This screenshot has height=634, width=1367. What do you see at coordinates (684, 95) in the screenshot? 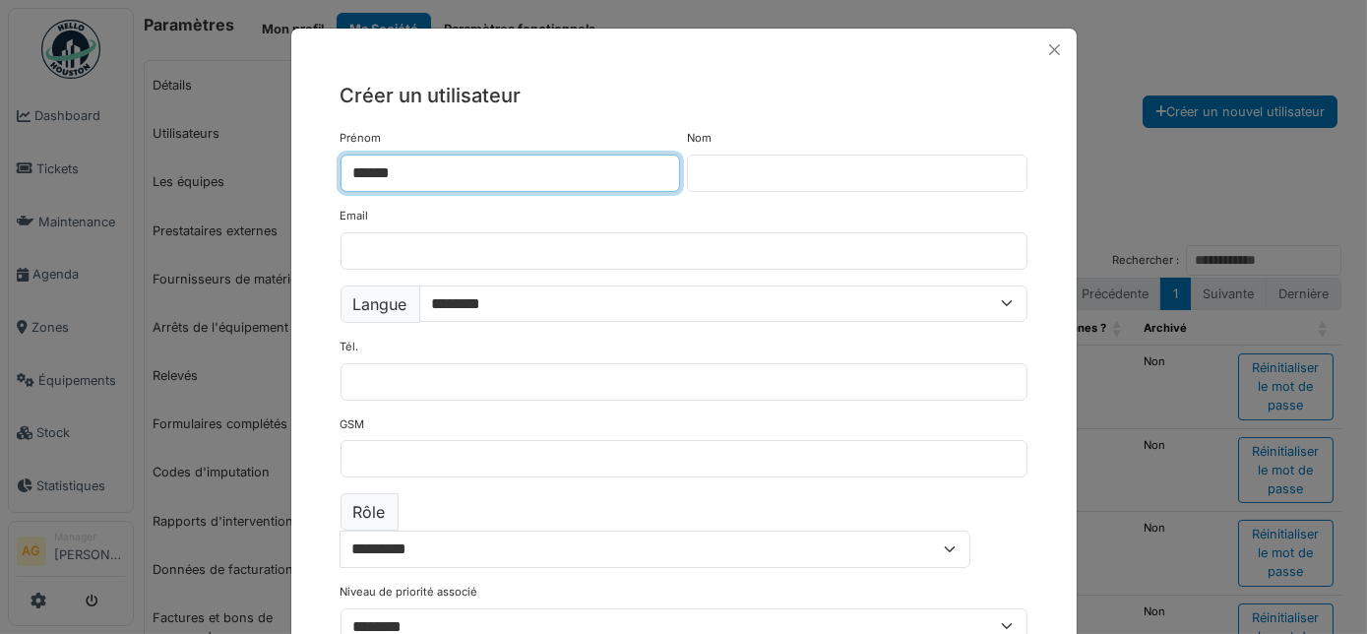
I see `h5: Créer un utilisateur` at bounding box center [684, 95].